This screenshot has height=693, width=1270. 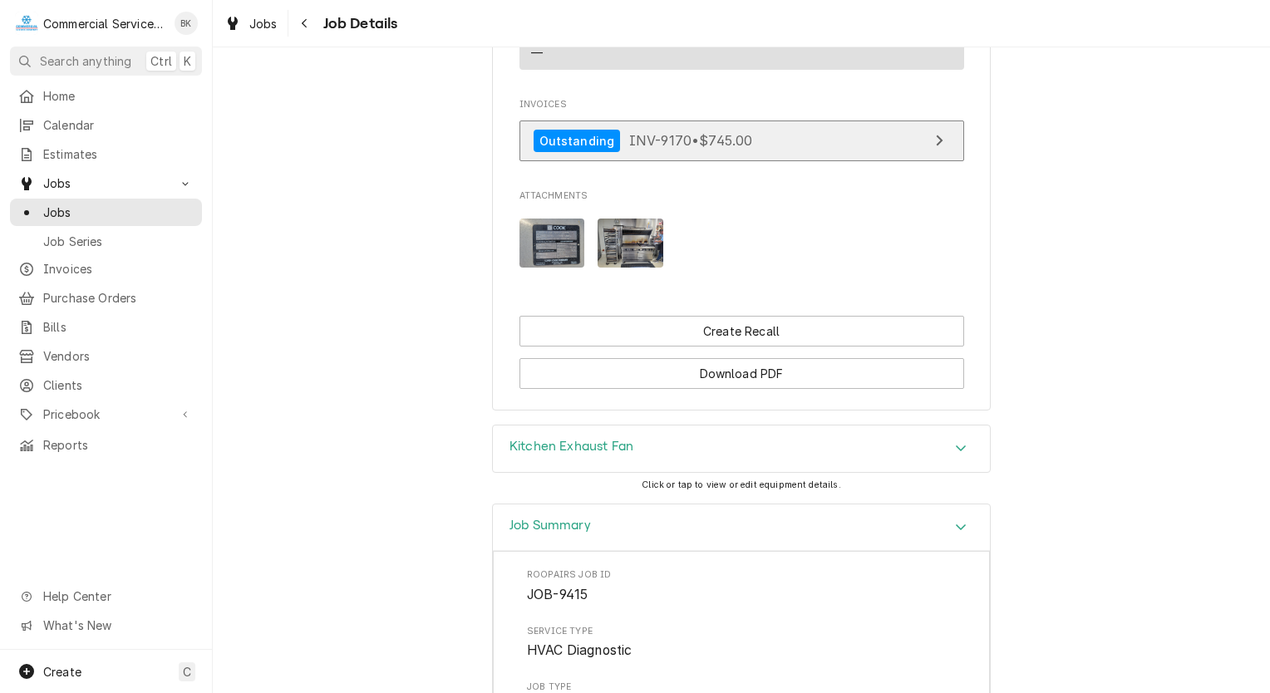 I want to click on a: Invoices, so click(x=106, y=269).